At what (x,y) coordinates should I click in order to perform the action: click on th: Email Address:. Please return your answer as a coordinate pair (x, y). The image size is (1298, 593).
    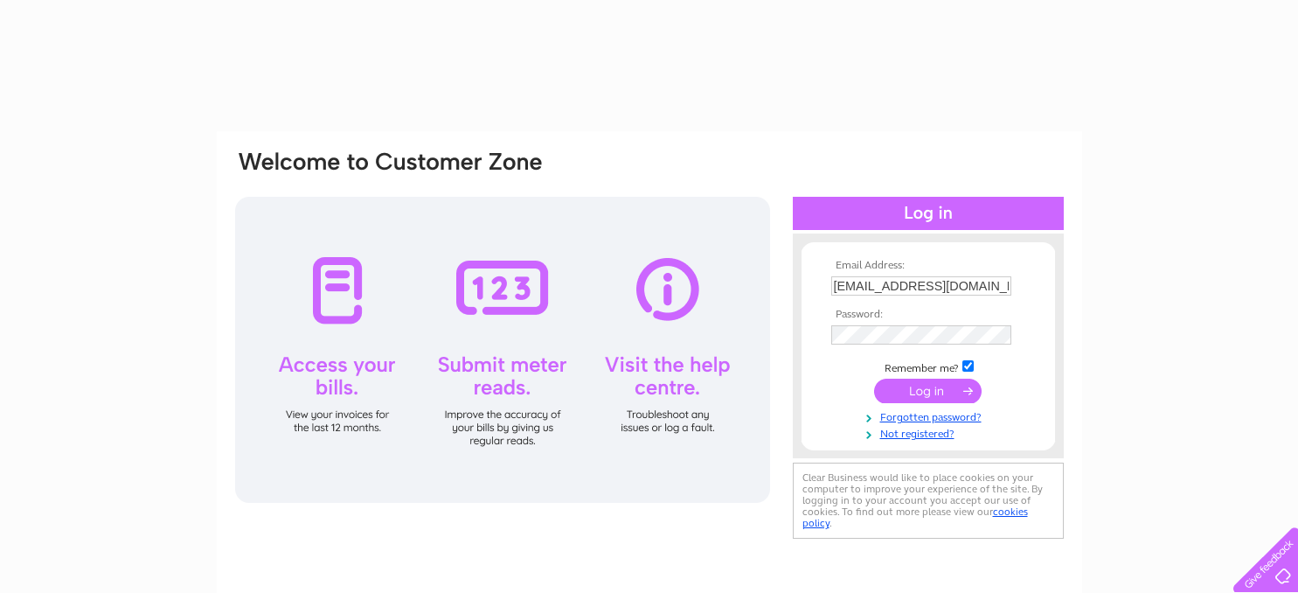
    Looking at the image, I should click on (928, 266).